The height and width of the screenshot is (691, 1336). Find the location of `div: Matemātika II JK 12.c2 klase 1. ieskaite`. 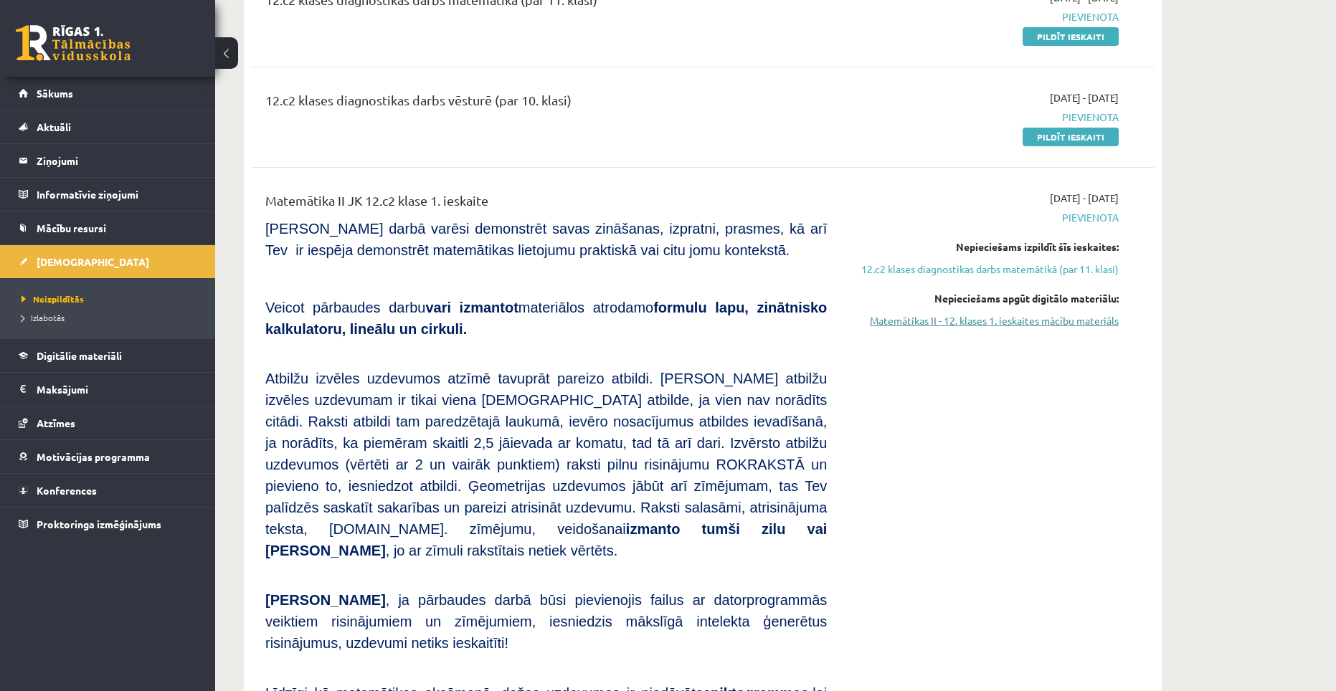

div: Matemātika II JK 12.c2 klase 1. ieskaite is located at coordinates (546, 204).